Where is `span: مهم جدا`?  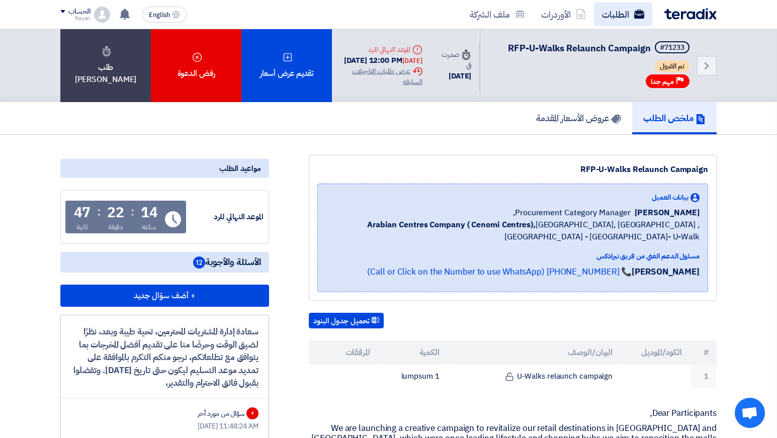
span: مهم جدا is located at coordinates (662, 81).